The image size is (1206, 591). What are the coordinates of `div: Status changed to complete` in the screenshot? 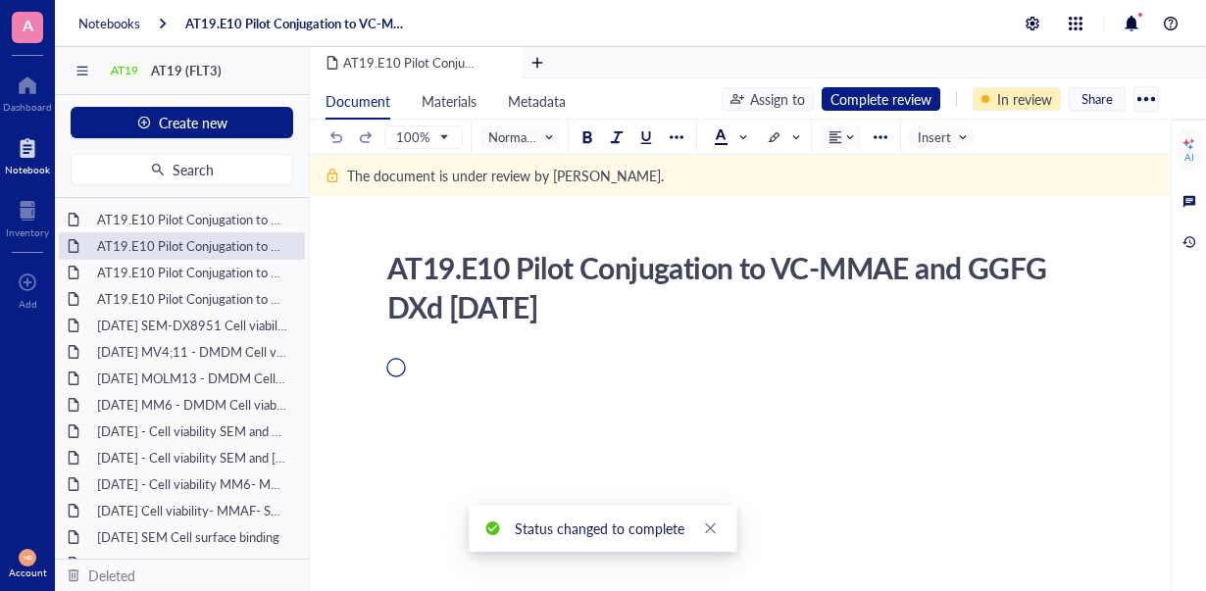 It's located at (599, 528).